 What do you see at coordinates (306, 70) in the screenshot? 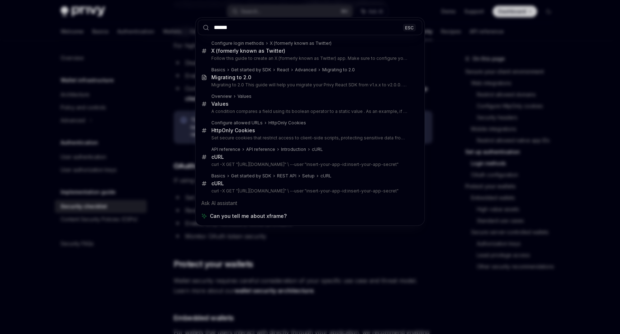
I see `div: Advanced` at bounding box center [306, 70].